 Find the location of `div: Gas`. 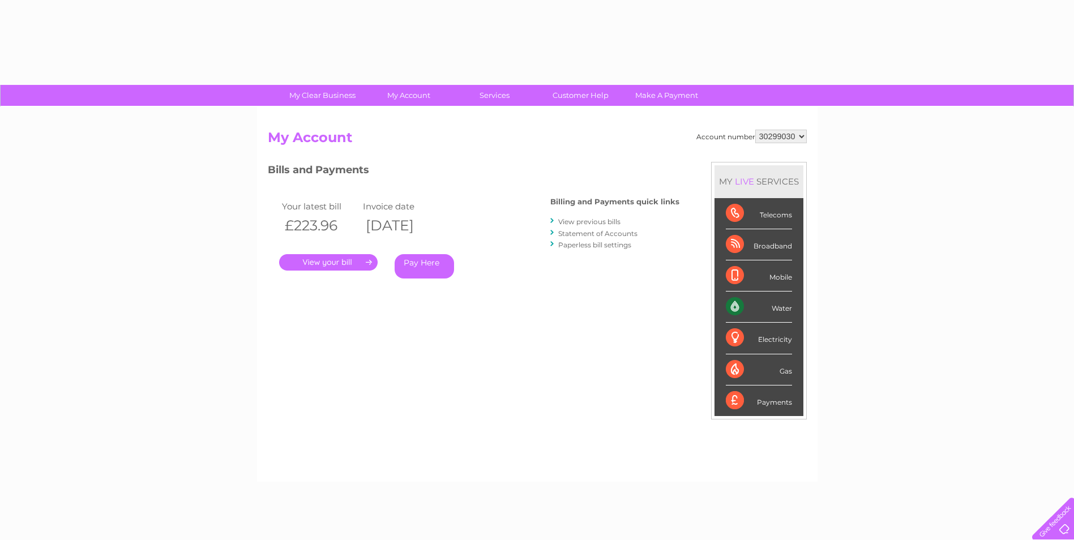

div: Gas is located at coordinates (759, 370).